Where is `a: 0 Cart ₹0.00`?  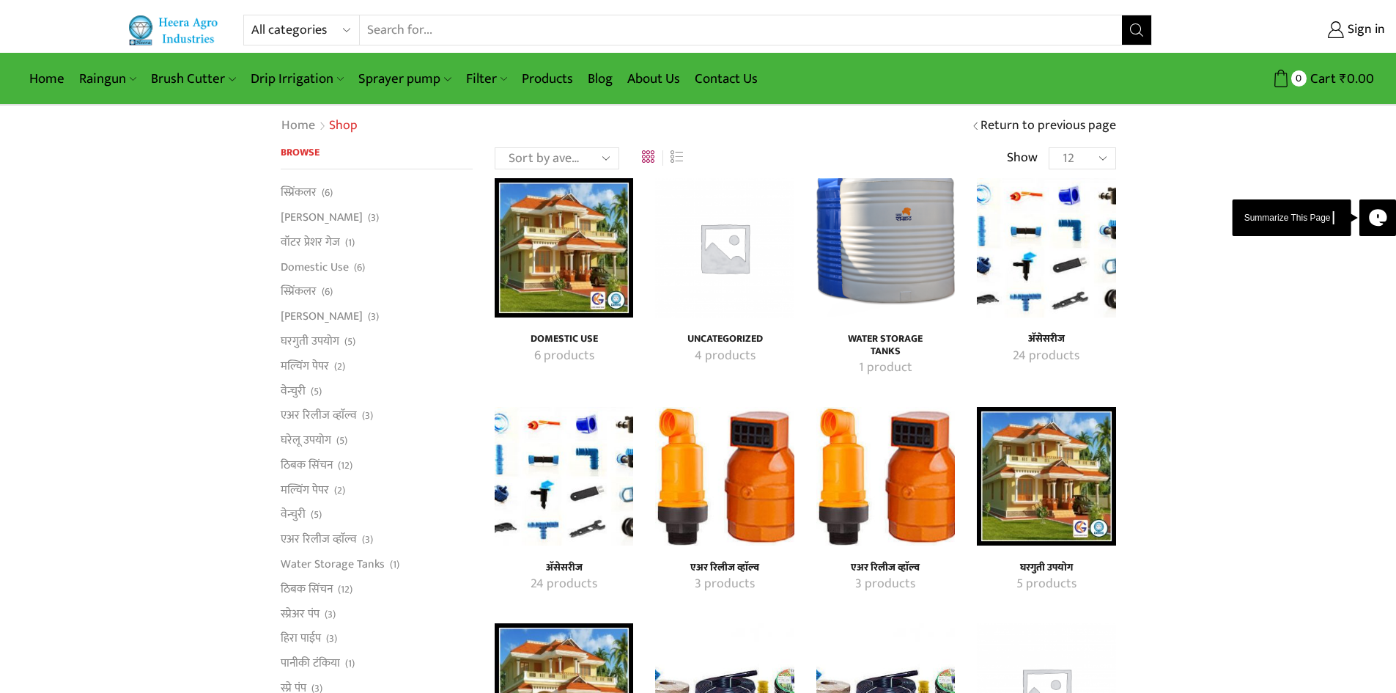 a: 0 Cart ₹0.00 is located at coordinates (1270, 78).